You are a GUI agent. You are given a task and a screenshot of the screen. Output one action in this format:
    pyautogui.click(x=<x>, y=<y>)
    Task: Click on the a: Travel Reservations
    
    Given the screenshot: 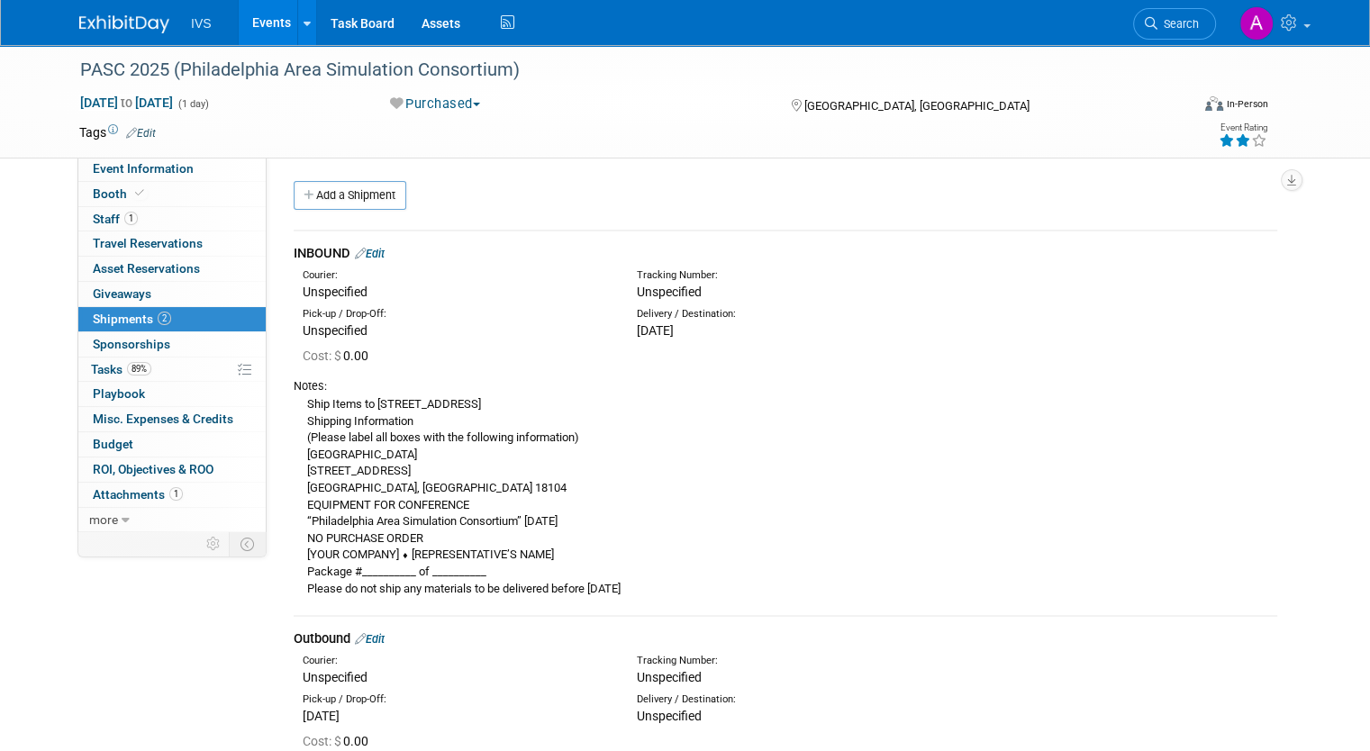 What is the action you would take?
    pyautogui.click(x=172, y=243)
    